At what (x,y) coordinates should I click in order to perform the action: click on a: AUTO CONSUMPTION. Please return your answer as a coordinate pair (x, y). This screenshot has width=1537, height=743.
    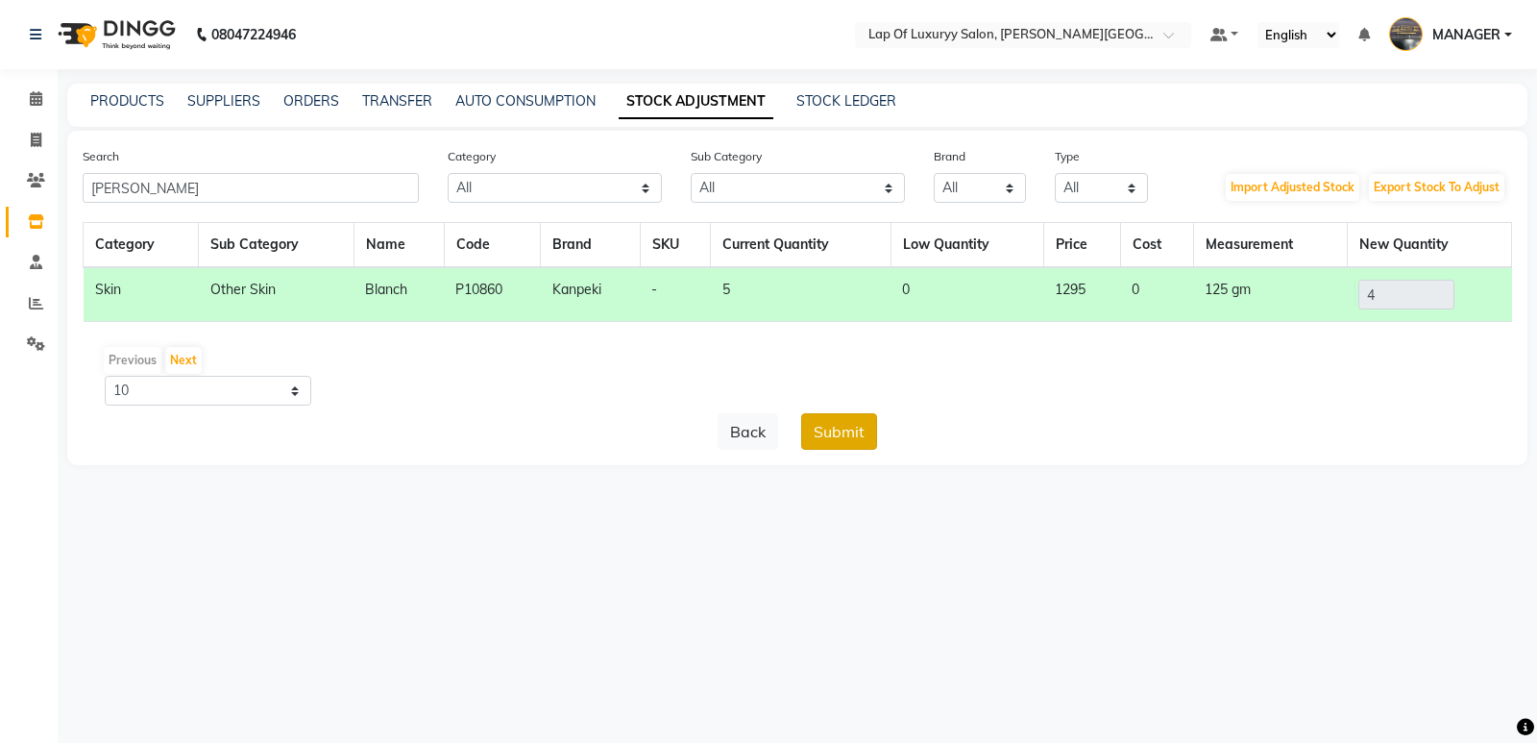
    Looking at the image, I should click on (526, 101).